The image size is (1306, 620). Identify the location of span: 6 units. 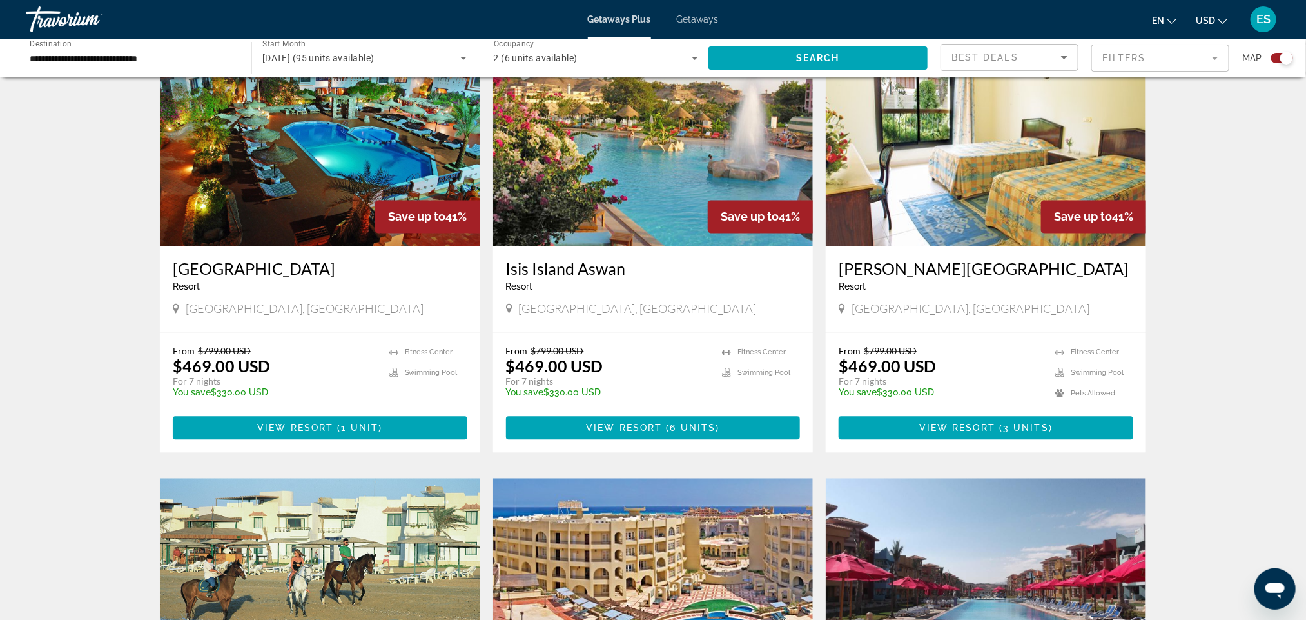
(693, 428).